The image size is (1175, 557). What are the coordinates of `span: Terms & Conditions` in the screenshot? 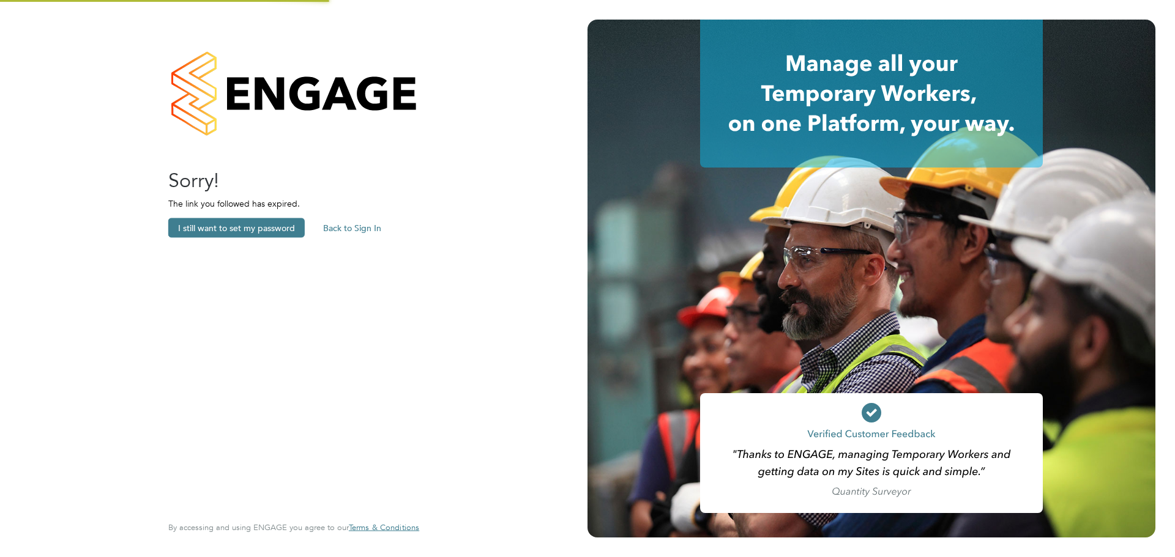 It's located at (384, 527).